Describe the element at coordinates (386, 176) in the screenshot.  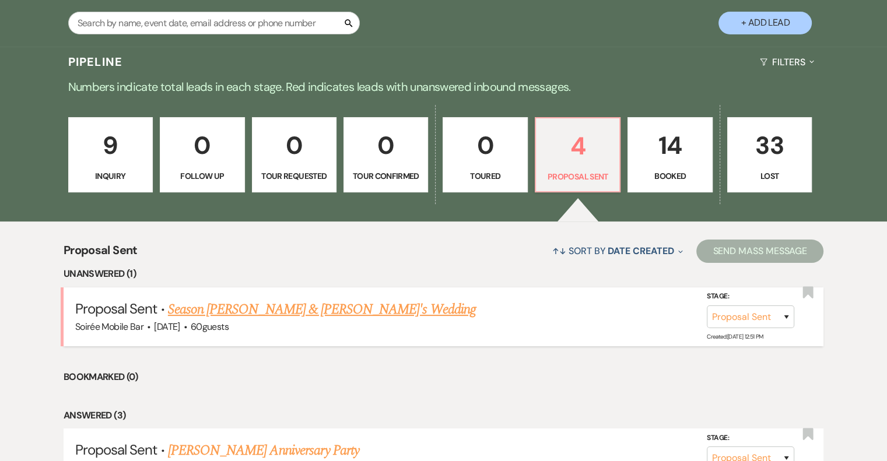
I see `p: Tour Confirmed` at that location.